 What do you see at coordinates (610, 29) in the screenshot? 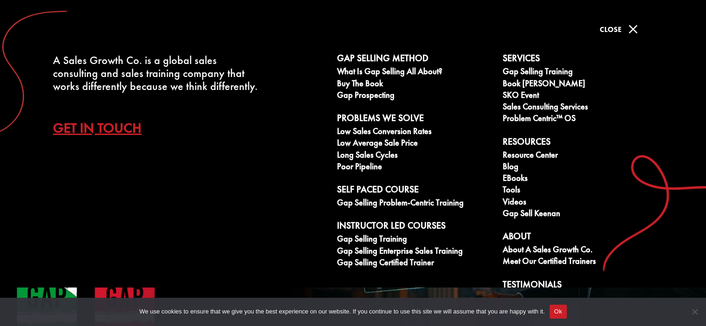
I see `span: Close` at bounding box center [610, 29].